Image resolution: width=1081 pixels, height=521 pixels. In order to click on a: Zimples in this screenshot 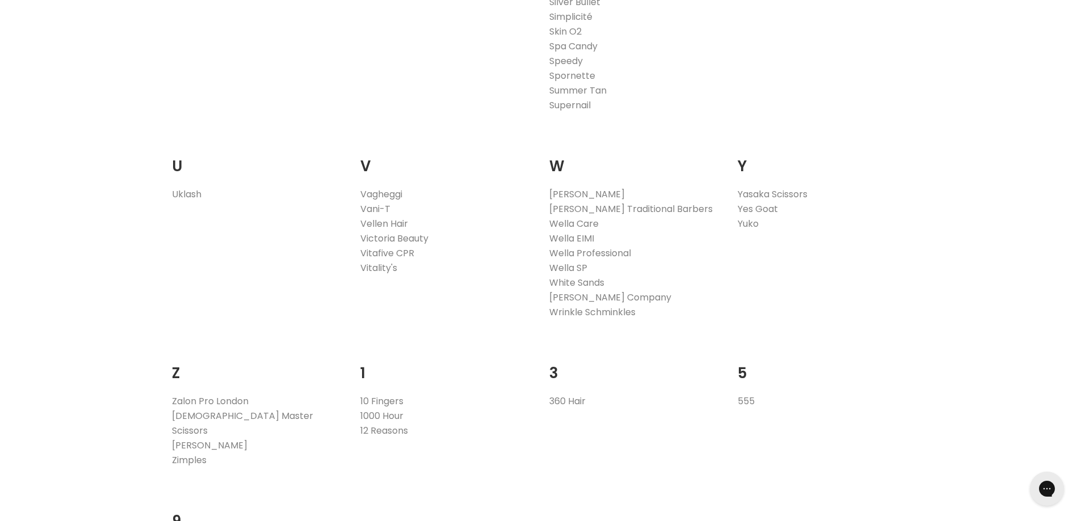, I will do `click(189, 460)`.